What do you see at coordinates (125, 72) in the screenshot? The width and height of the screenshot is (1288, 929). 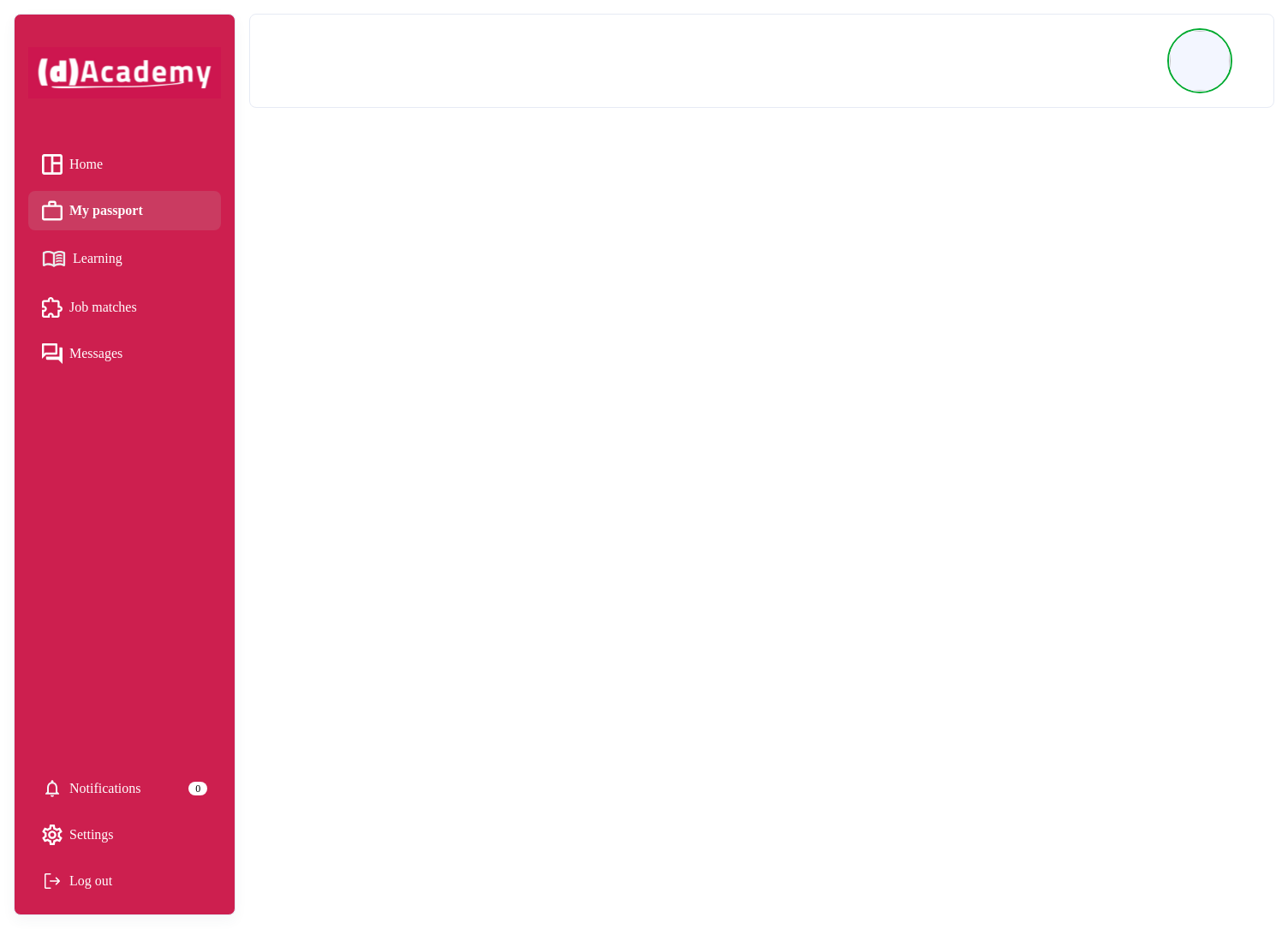 I see `img: dAcademy` at bounding box center [125, 72].